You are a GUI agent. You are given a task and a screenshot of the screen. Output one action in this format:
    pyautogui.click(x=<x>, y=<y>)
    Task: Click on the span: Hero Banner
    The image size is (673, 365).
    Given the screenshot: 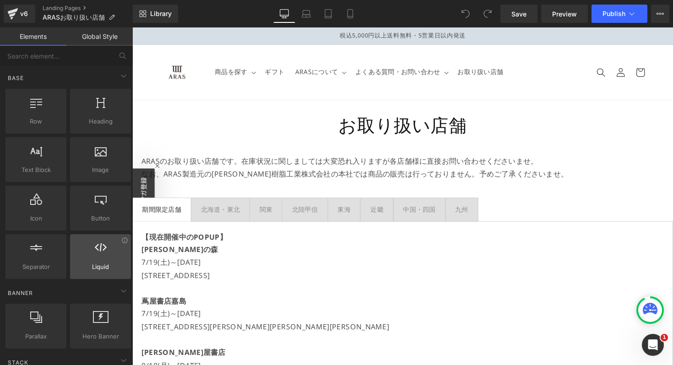 What is the action you would take?
    pyautogui.click(x=100, y=336)
    